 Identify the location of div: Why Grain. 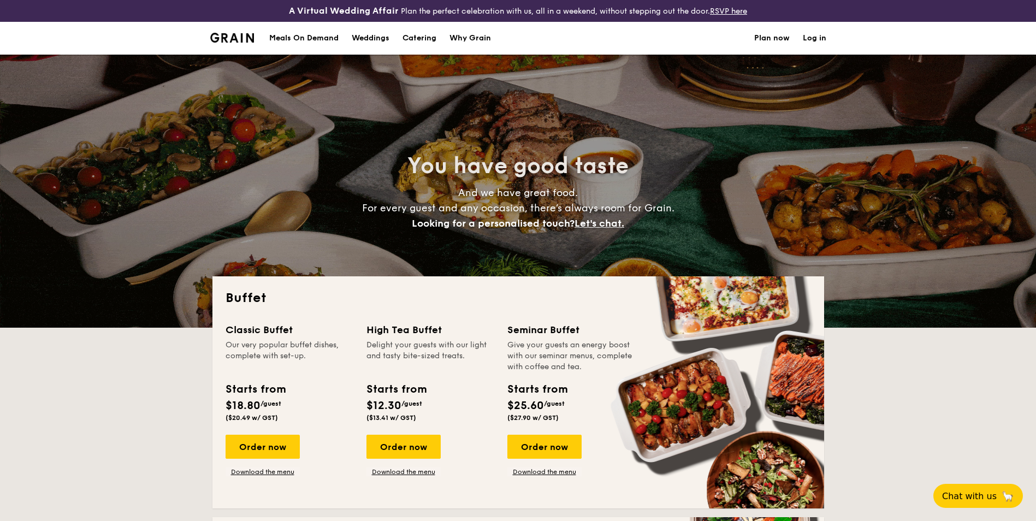
(470, 38).